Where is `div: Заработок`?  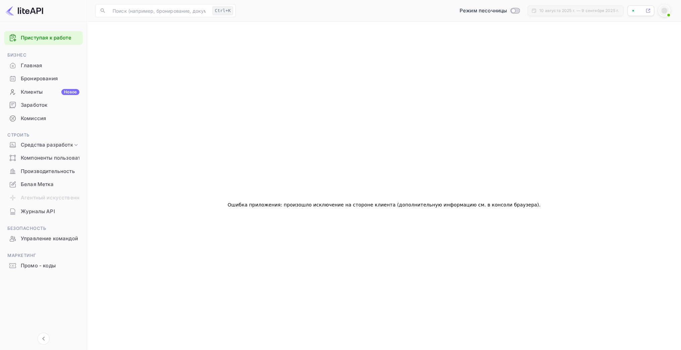 div: Заработок is located at coordinates (43, 105).